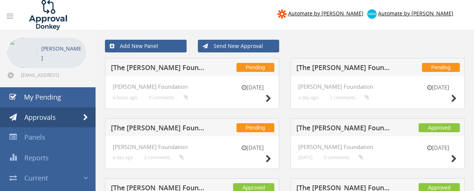  What do you see at coordinates (36, 178) in the screenshot?
I see `span: Current` at bounding box center [36, 178].